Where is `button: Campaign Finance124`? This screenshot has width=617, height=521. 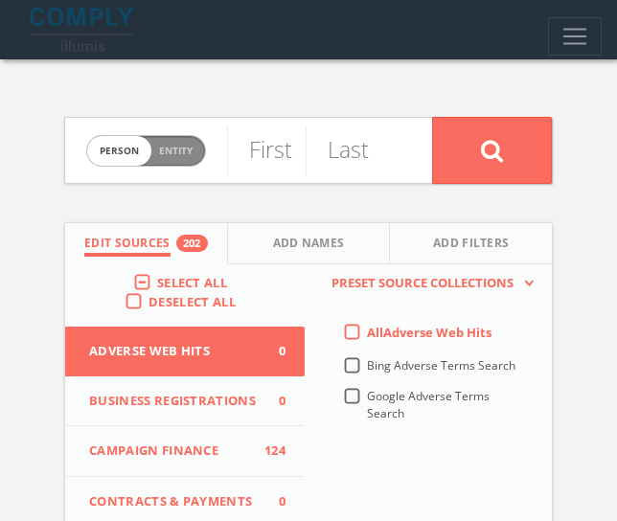 button: Campaign Finance124 is located at coordinates (185, 451).